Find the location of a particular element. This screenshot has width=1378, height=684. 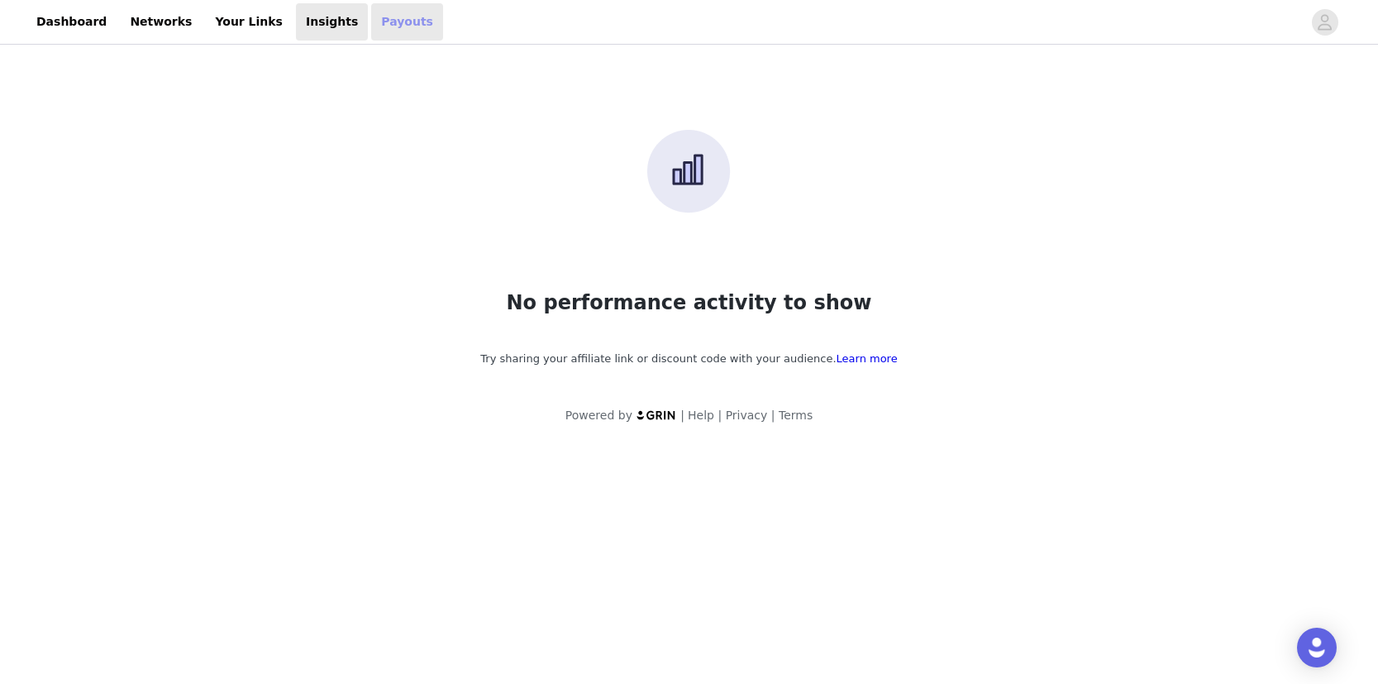

a: Privacy is located at coordinates (747, 415).